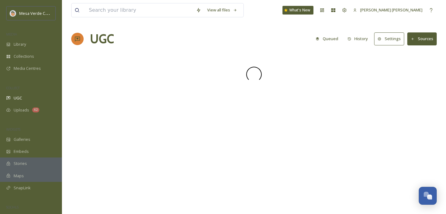 This screenshot has width=446, height=214. Describe the element at coordinates (18, 98) in the screenshot. I see `span: UGC` at that location.